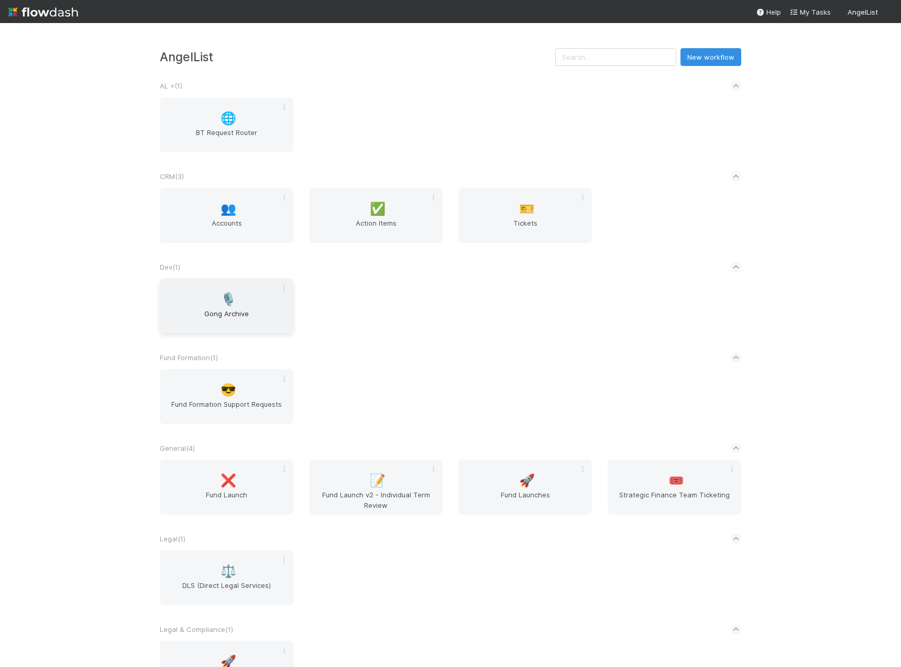  I want to click on a: ✅Action Items, so click(376, 215).